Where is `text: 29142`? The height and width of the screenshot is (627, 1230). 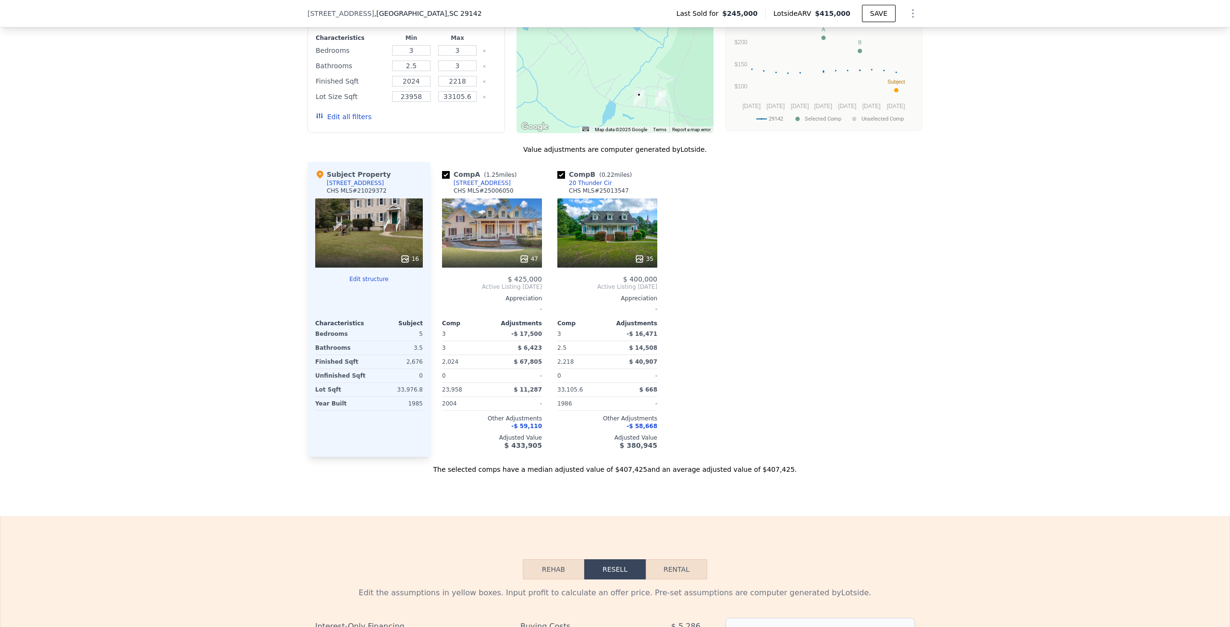 text: 29142 is located at coordinates (776, 119).